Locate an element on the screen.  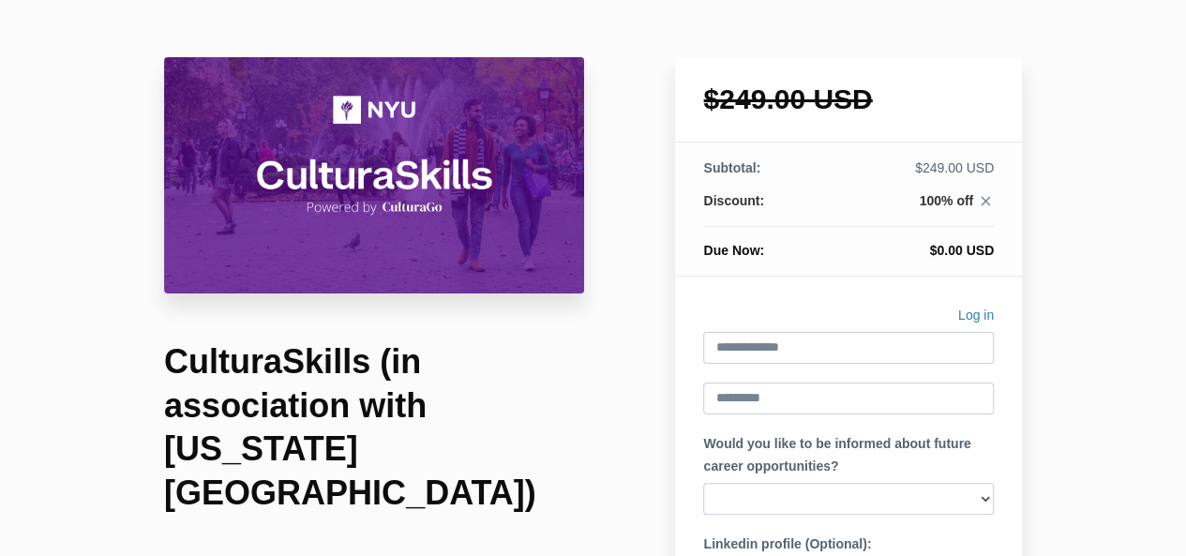
span: Subtotal: is located at coordinates (732, 168).